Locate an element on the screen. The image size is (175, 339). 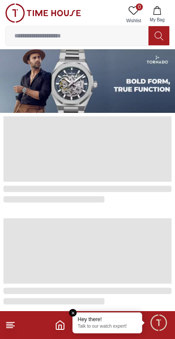
em: Close tooltip is located at coordinates (73, 313).